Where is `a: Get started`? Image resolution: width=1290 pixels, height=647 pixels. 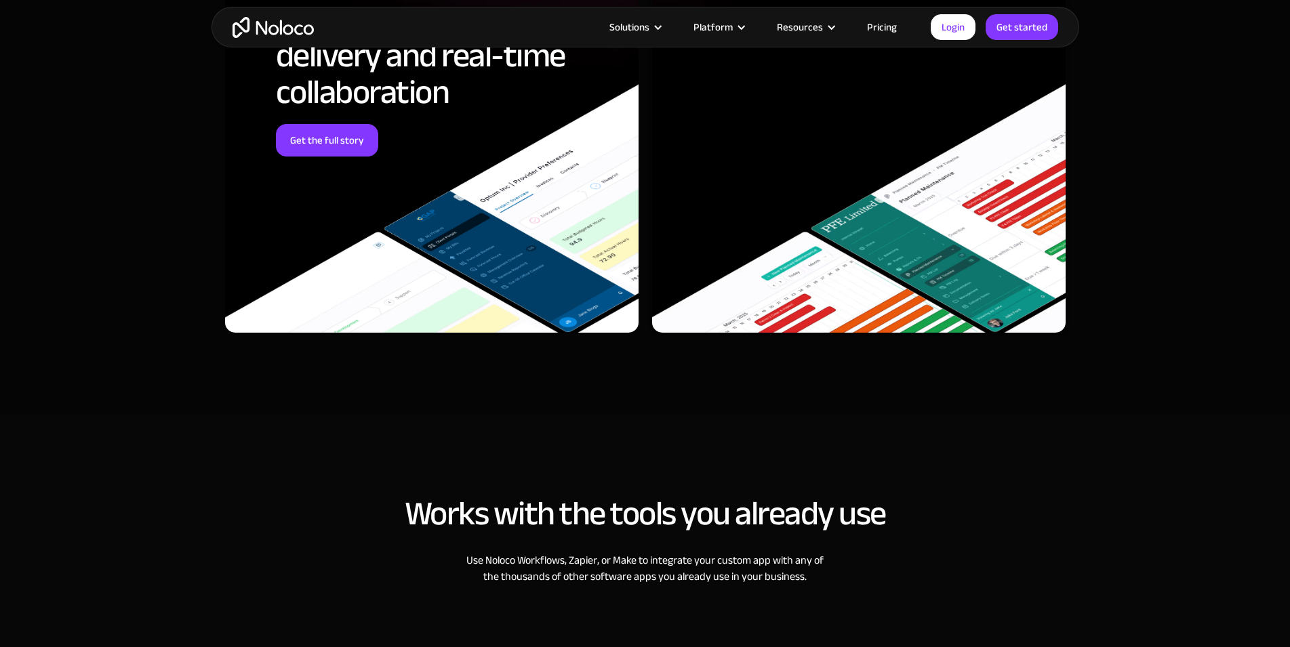
a: Get started is located at coordinates (1021, 27).